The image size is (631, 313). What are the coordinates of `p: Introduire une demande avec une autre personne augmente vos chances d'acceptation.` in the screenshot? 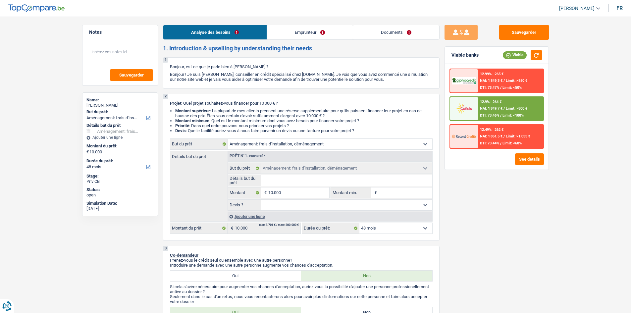 It's located at (301, 265).